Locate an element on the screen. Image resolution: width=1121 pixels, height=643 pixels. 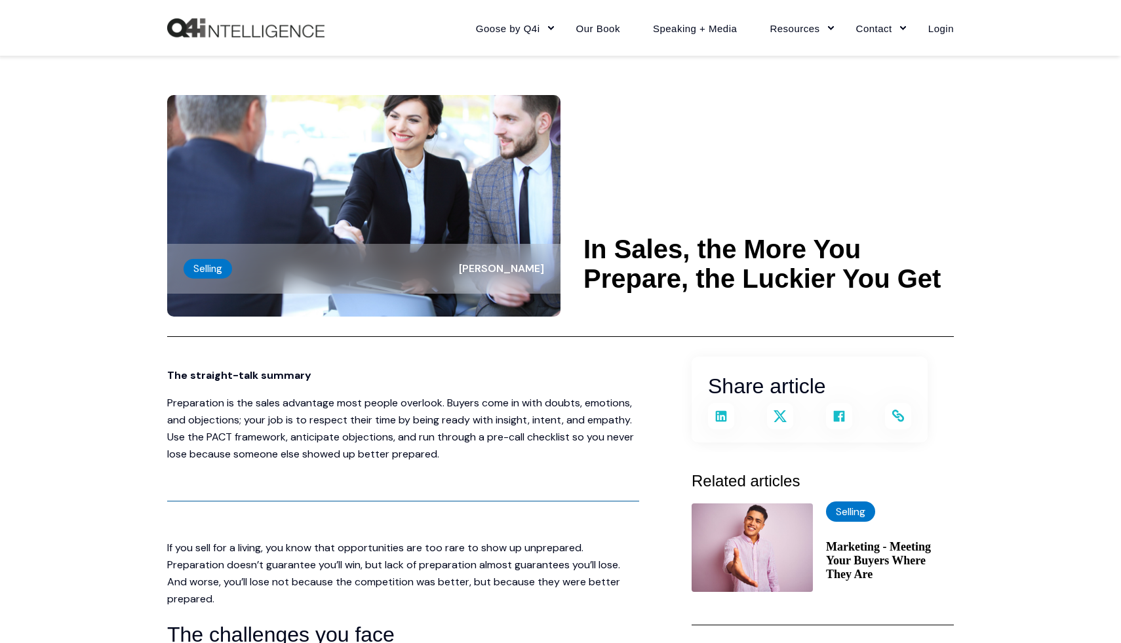
h3: Related articles is located at coordinates (823, 481).